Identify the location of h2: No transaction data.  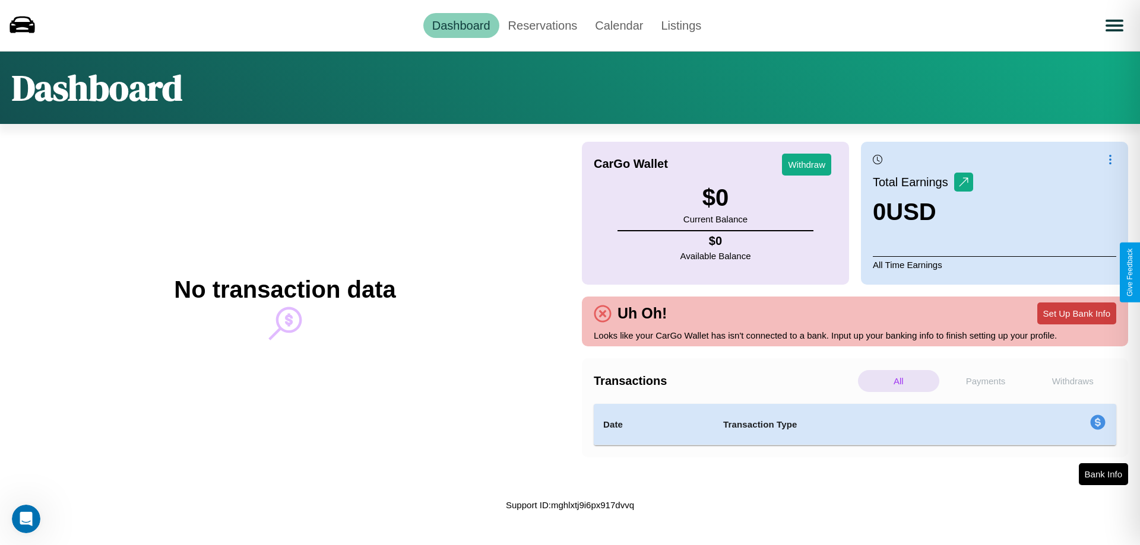
(284, 290).